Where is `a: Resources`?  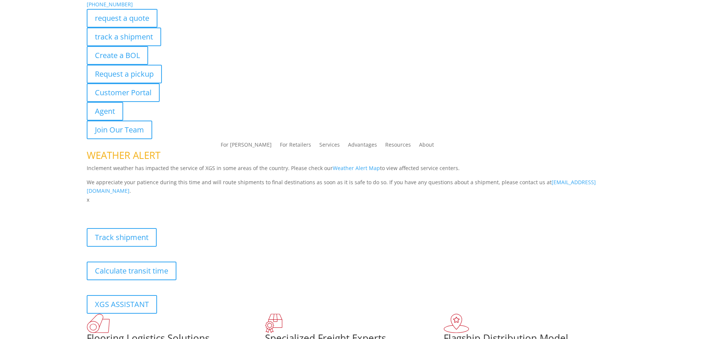
a: Resources is located at coordinates (398, 146).